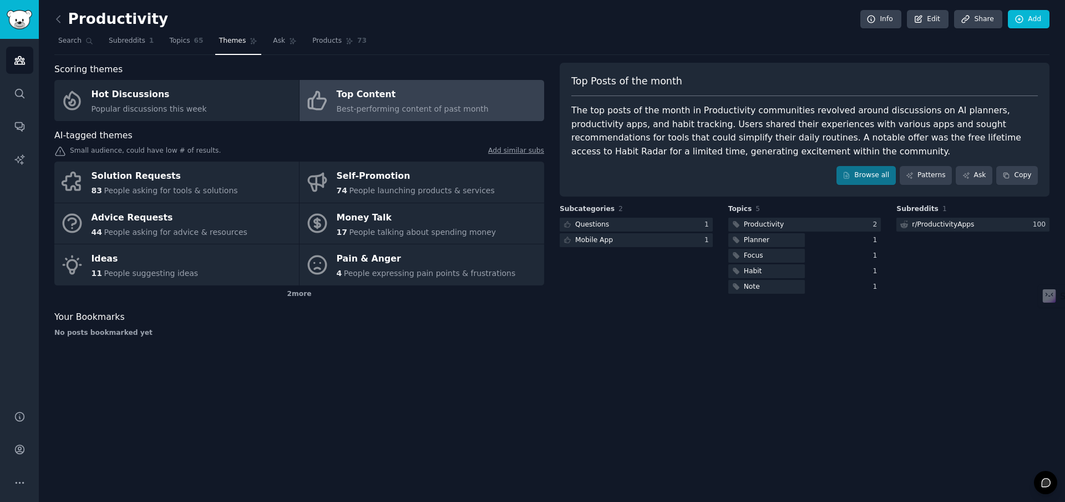 Image resolution: width=1065 pixels, height=502 pixels. I want to click on span: 73, so click(362, 41).